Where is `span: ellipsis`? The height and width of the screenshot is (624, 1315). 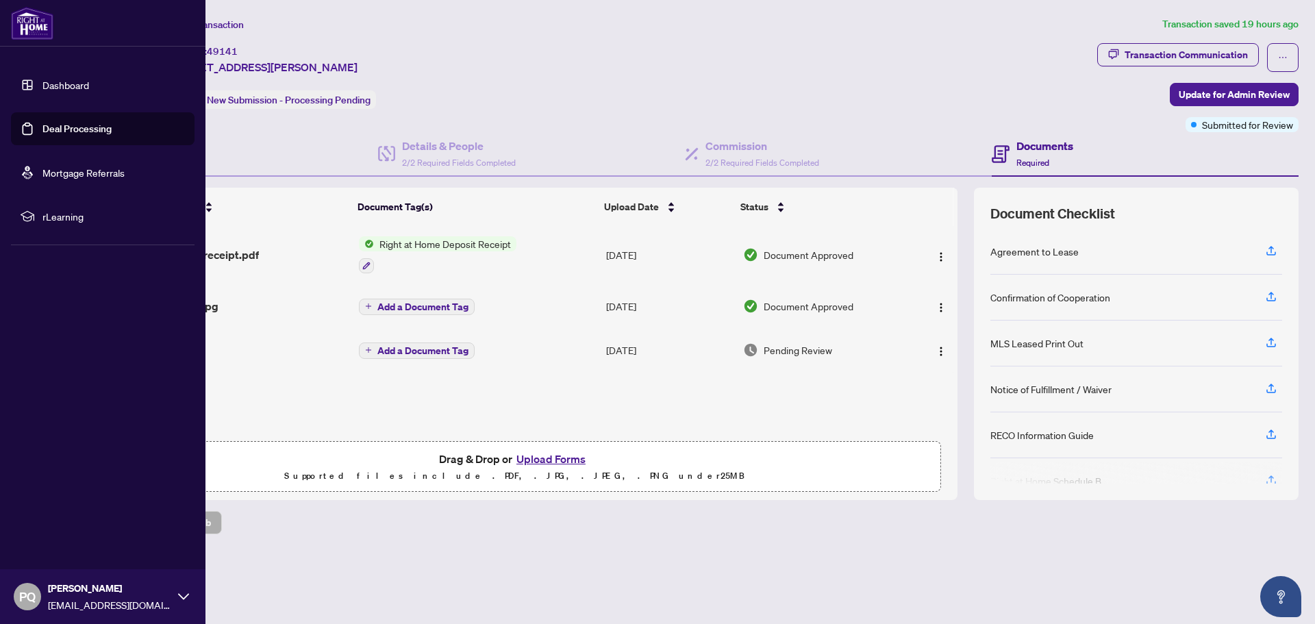 span: ellipsis is located at coordinates (1283, 58).